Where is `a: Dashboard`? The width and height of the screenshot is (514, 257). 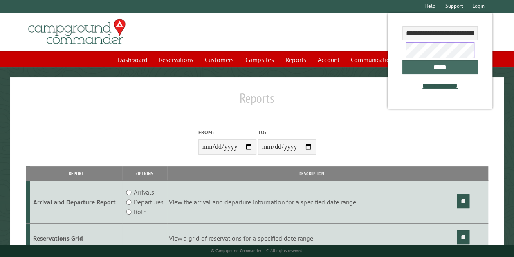
a: Dashboard is located at coordinates (132, 60).